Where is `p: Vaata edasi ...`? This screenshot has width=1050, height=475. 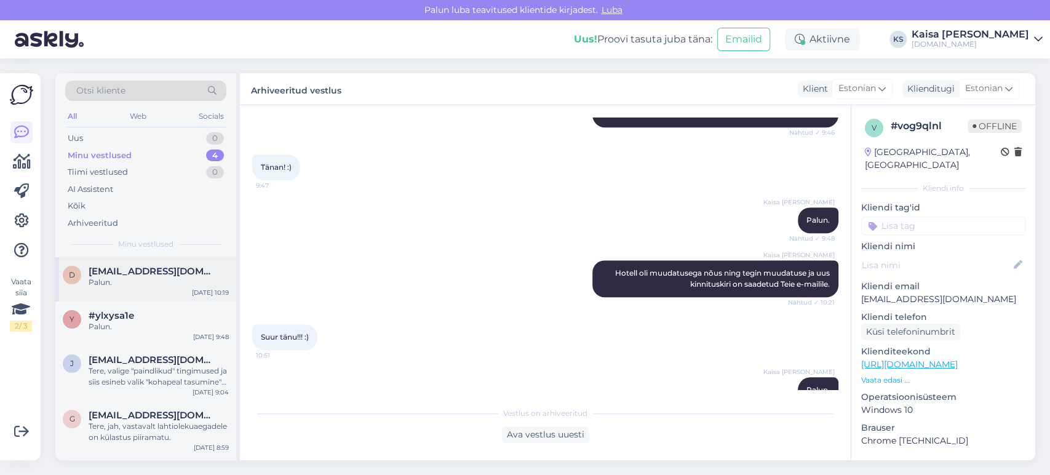 p: Vaata edasi ... is located at coordinates (943, 380).